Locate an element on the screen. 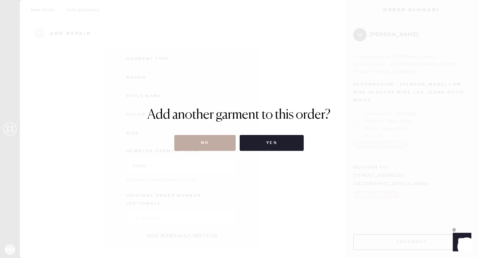 This screenshot has width=478, height=258. h1: Add another garment to this order? is located at coordinates (239, 115).